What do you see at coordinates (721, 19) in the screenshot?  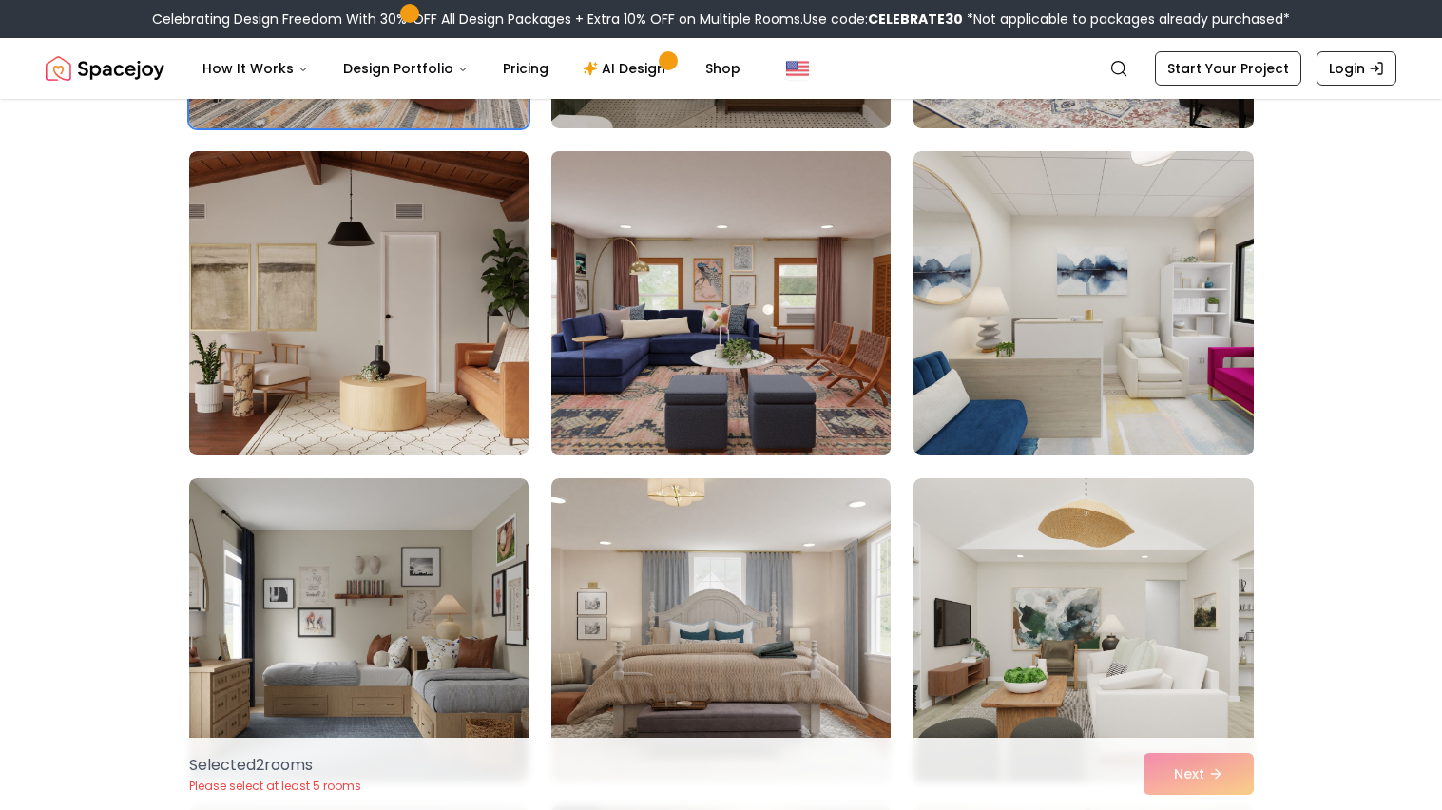 I see `div: Celebrating Design Freedom With 30% OFF All Design Packages + Extra 10% OFF on Multiple Rooms.` at bounding box center [721, 19].